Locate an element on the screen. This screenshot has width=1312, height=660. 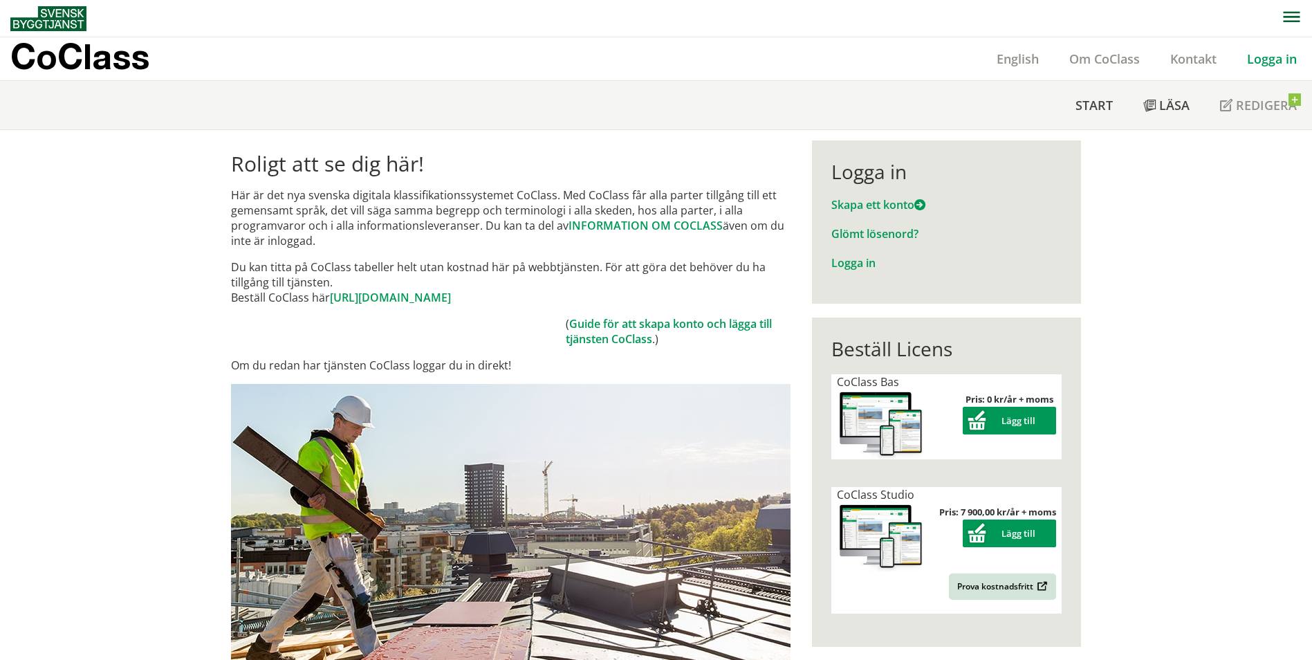
div: Logga in is located at coordinates (946, 171).